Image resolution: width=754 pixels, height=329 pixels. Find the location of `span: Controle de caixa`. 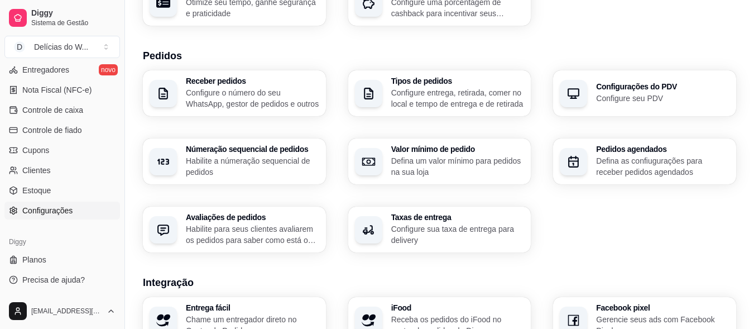

span: Controle de caixa is located at coordinates (52, 110).